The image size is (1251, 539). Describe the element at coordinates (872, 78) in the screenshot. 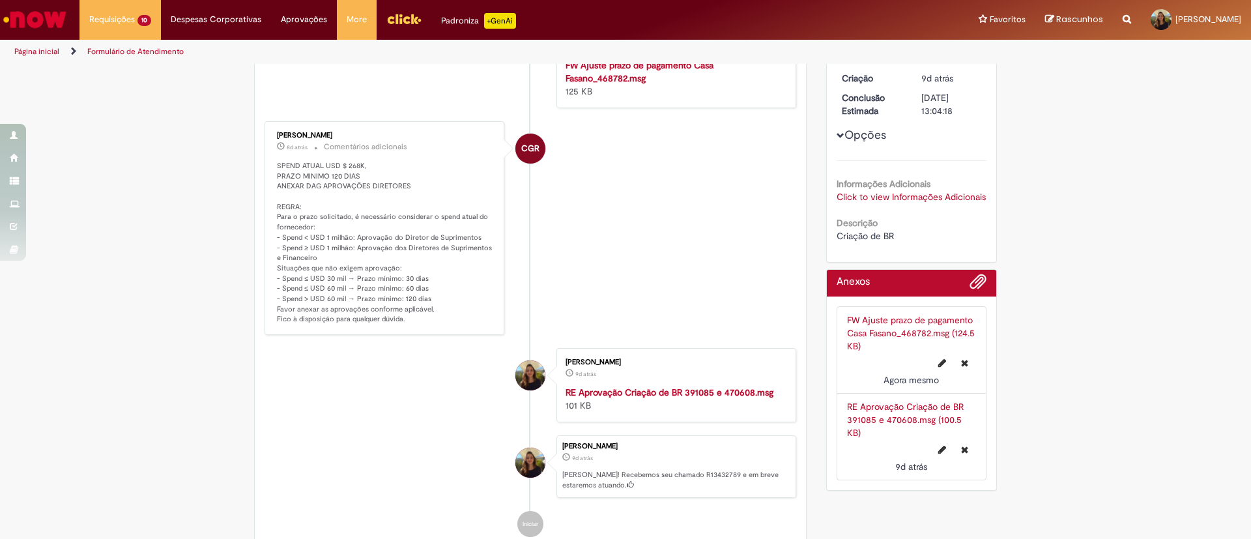

I see `dt: Criação` at that location.